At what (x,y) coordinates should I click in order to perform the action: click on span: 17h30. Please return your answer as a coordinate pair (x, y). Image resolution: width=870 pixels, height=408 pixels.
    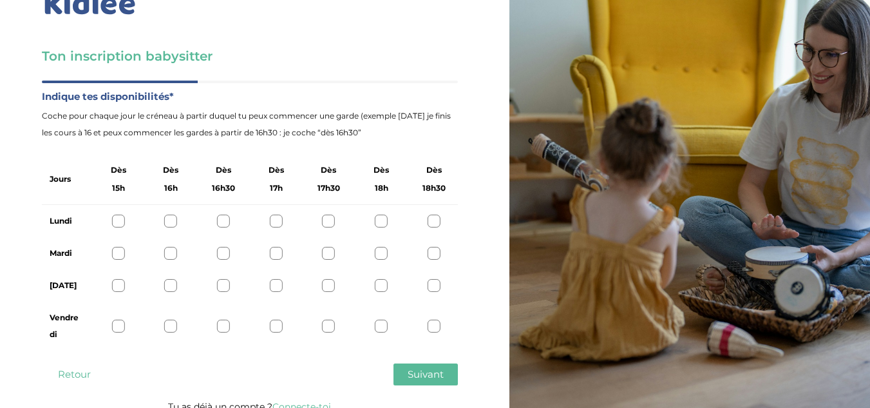
    Looking at the image, I should click on (329, 188).